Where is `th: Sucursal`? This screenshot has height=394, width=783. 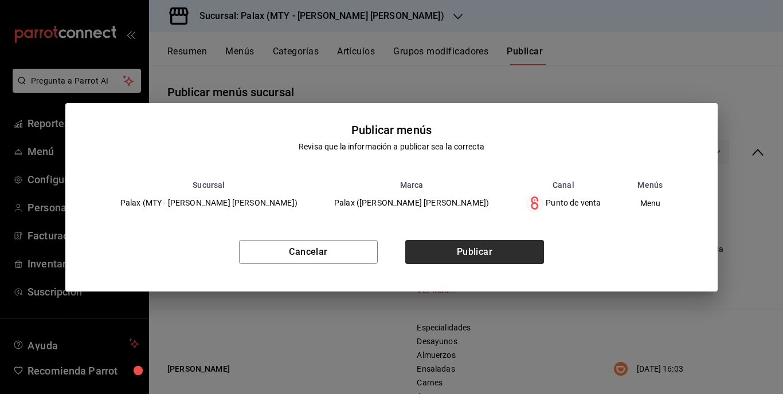
th: Sucursal is located at coordinates (209, 185).